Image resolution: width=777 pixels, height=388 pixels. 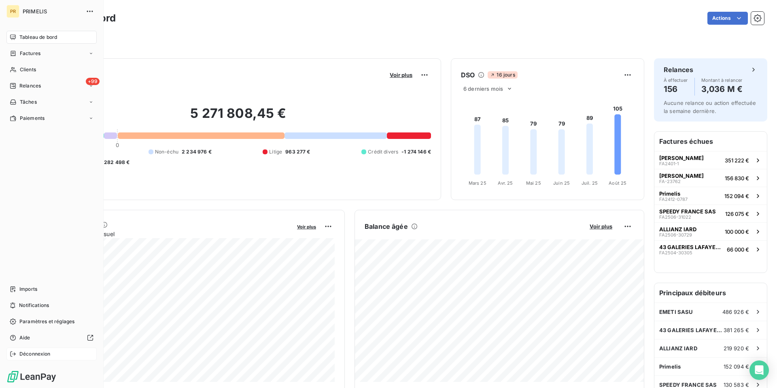 What do you see at coordinates (34, 305) in the screenshot?
I see `span: Notifications` at bounding box center [34, 305].